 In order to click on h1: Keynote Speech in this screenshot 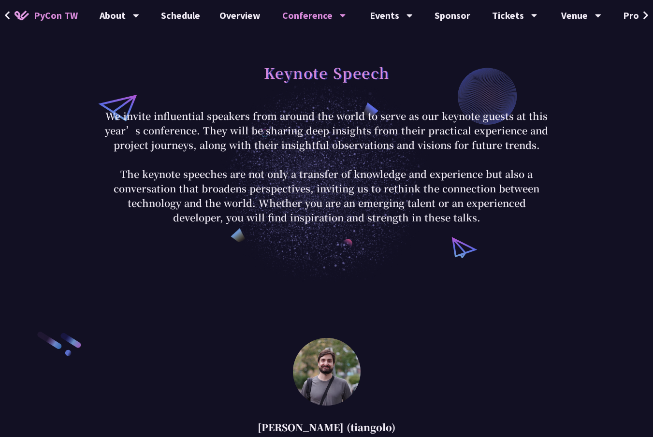, I will do `click(327, 72)`.